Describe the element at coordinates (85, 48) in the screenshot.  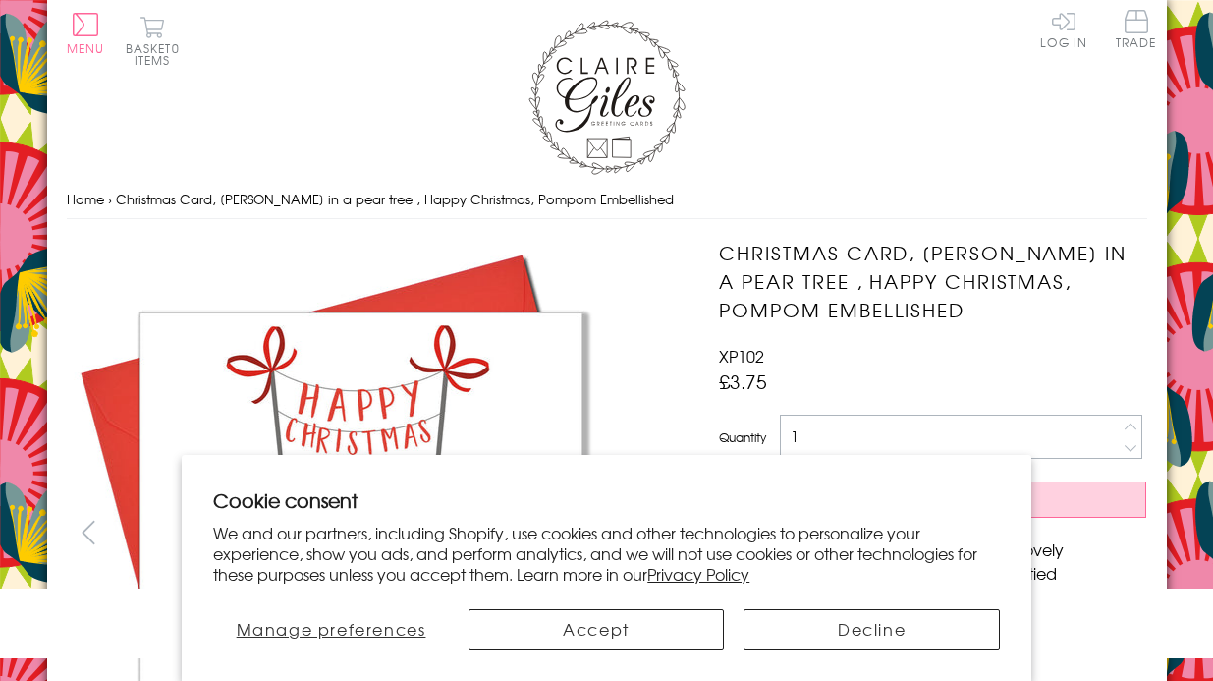
I see `span: Menu` at that location.